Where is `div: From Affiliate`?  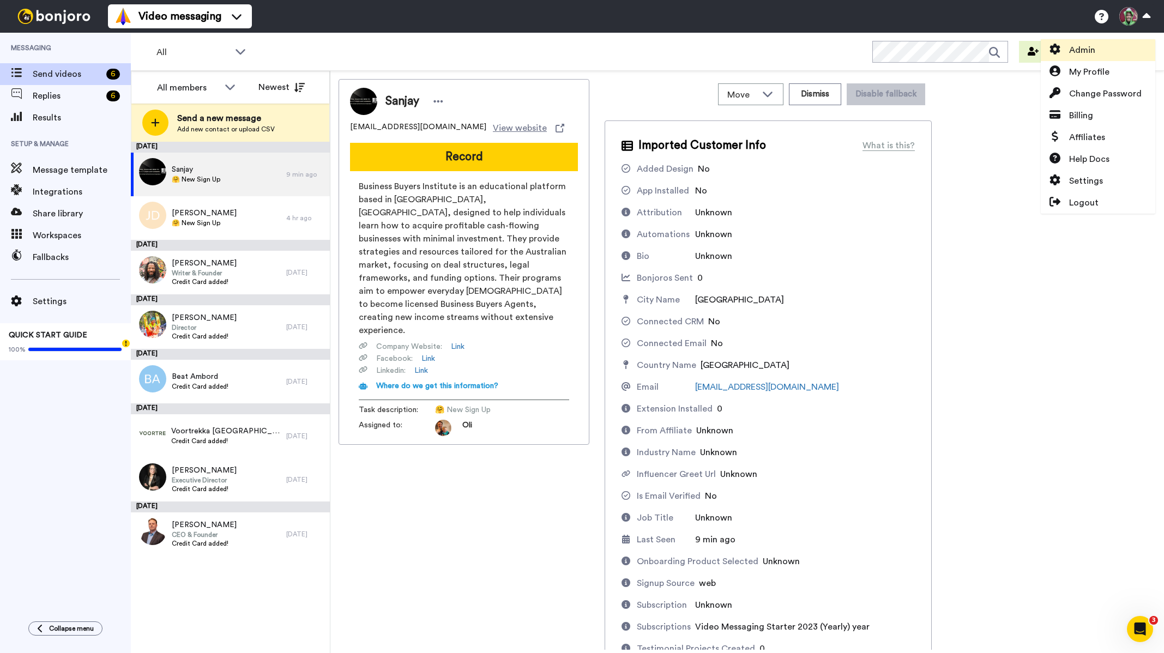 div: From Affiliate is located at coordinates (664, 431).